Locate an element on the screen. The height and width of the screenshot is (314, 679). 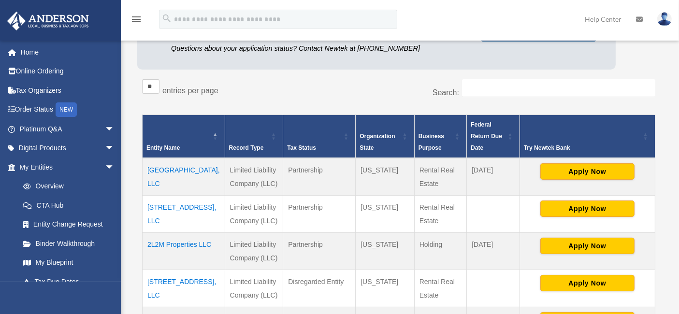
a: CTA Hub is located at coordinates (69, 205).